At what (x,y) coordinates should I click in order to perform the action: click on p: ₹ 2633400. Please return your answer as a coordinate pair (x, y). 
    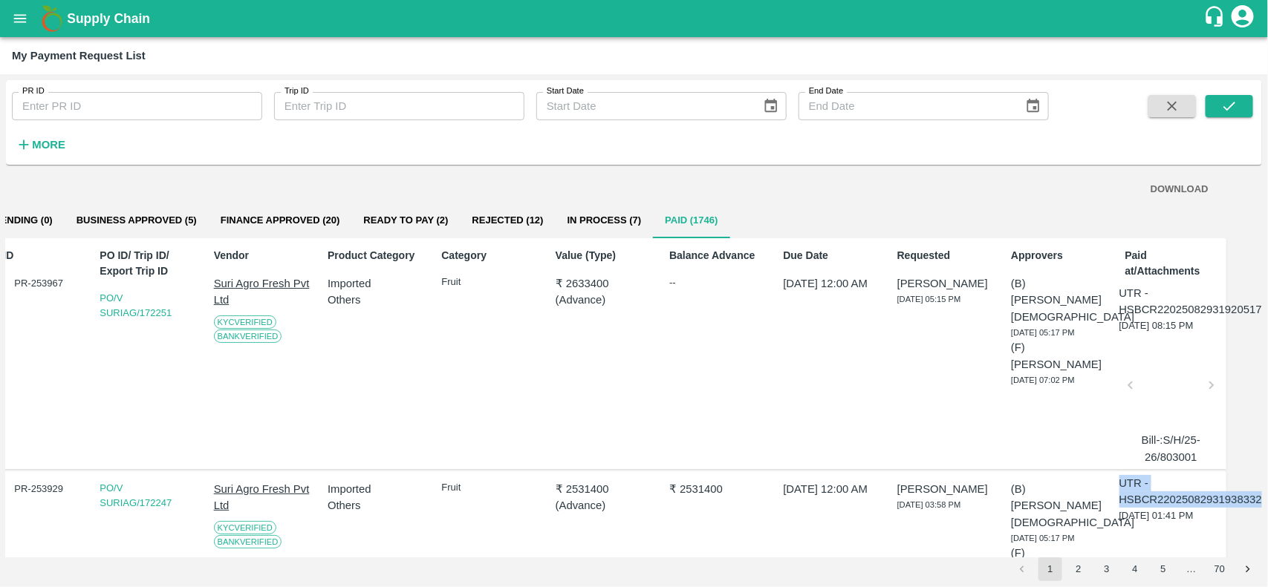
    Looking at the image, I should click on (604, 284).